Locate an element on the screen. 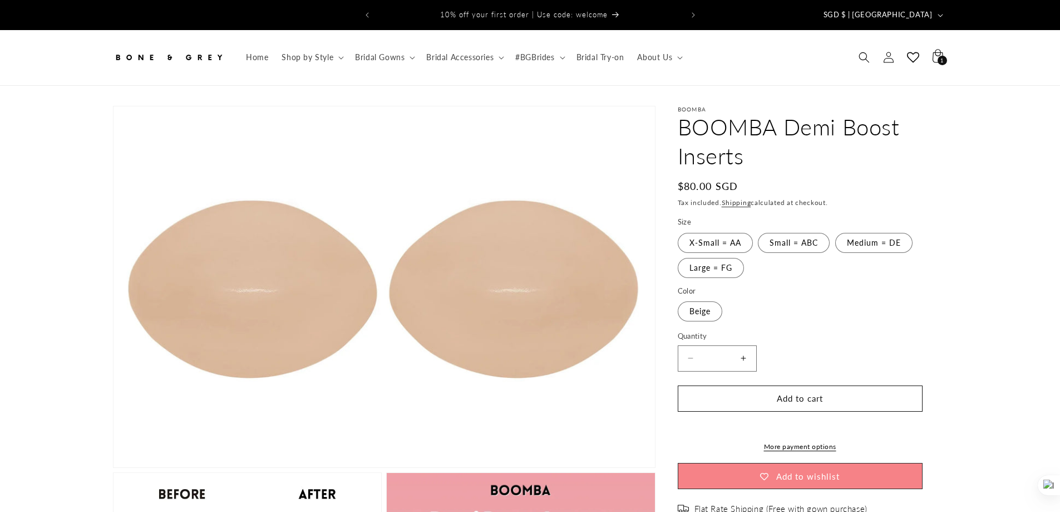 The image size is (1060, 512). a: Shipping is located at coordinates (736, 202).